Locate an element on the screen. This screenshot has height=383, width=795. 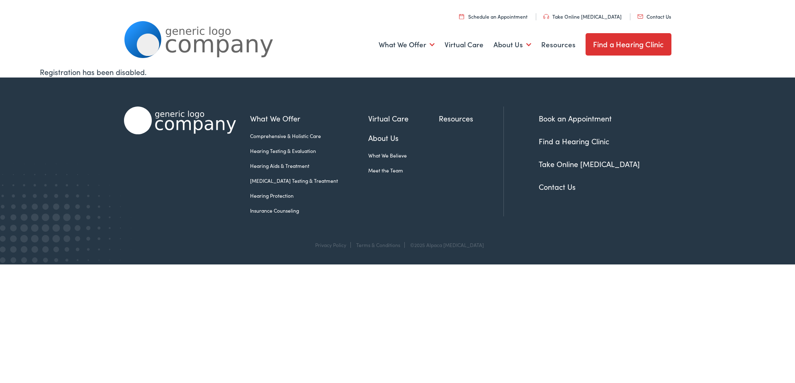
a: Hearing Testing & Evaluation is located at coordinates (309, 151).